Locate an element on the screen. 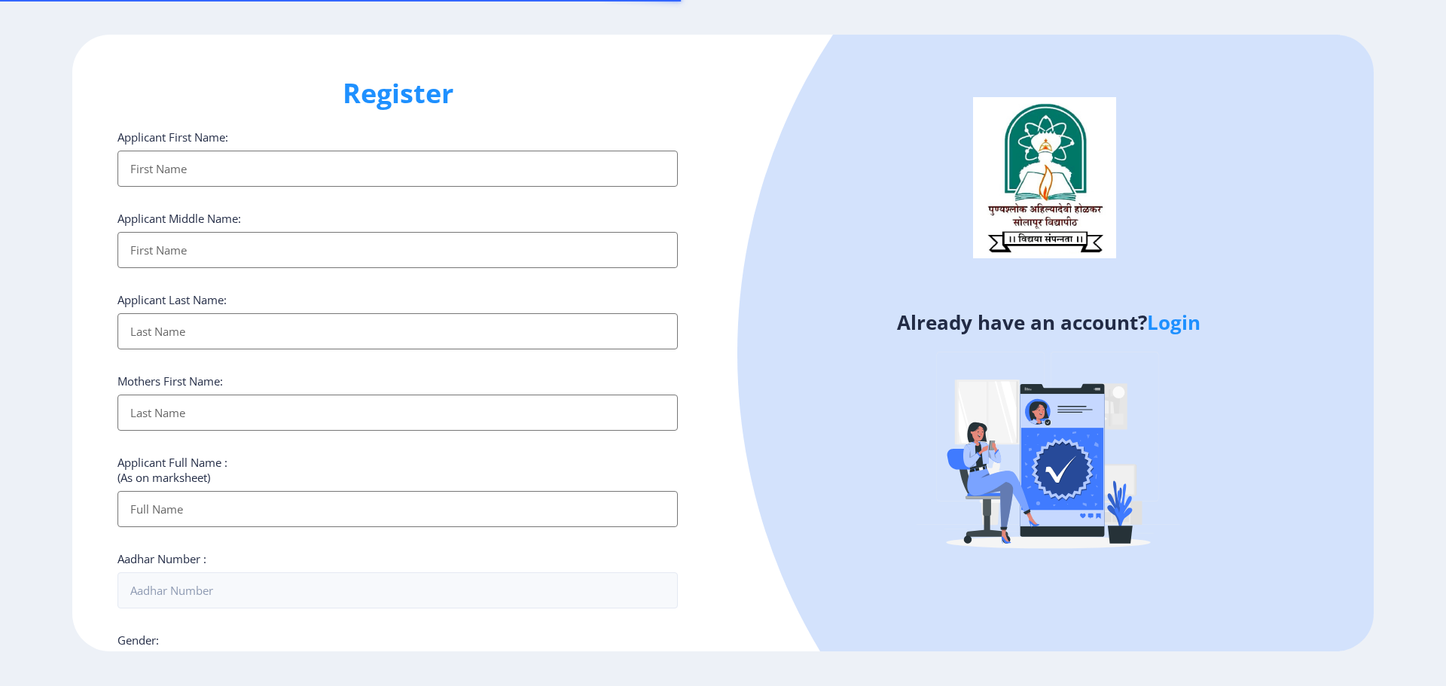 Image resolution: width=1446 pixels, height=686 pixels. h4: Already have an account? is located at coordinates (1048, 322).